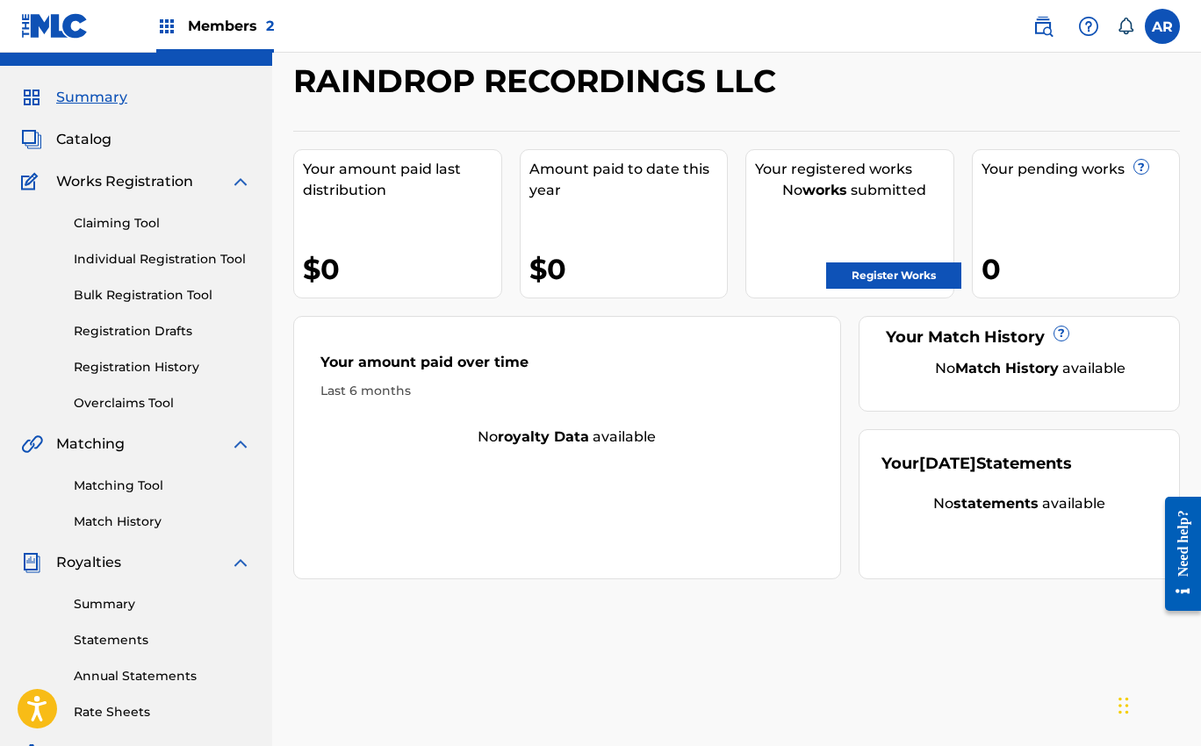 Image resolution: width=1201 pixels, height=746 pixels. I want to click on div: Your Statements, so click(976, 463).